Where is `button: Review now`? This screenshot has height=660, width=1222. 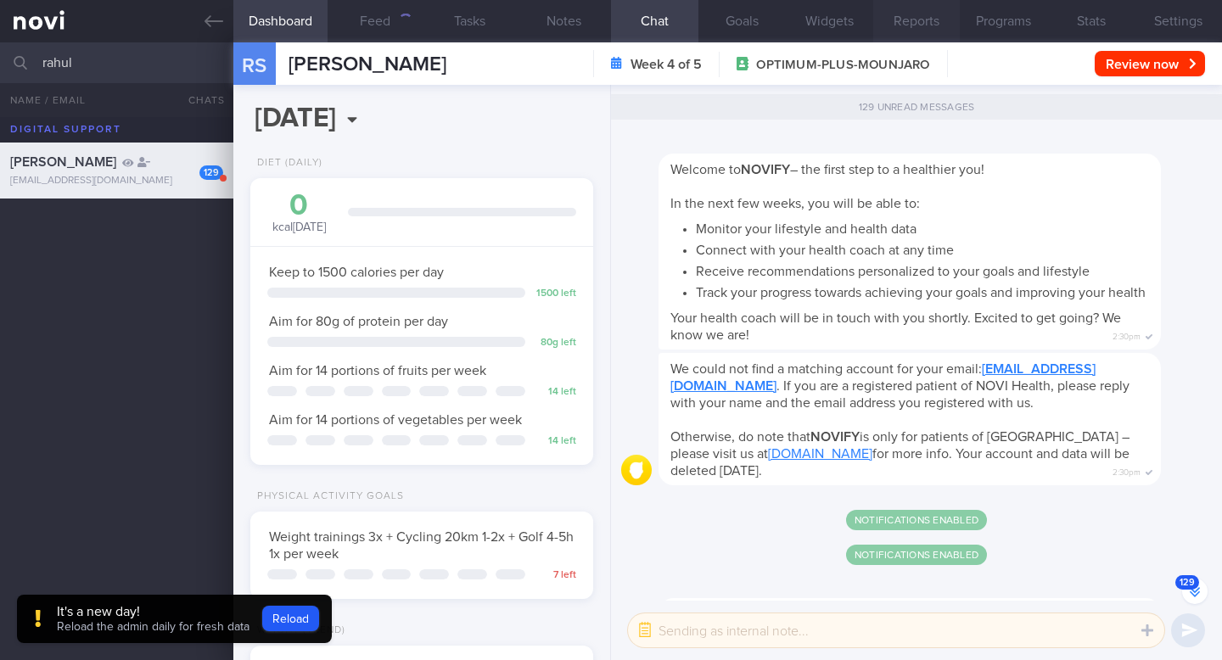 button: Review now is located at coordinates (1150, 64).